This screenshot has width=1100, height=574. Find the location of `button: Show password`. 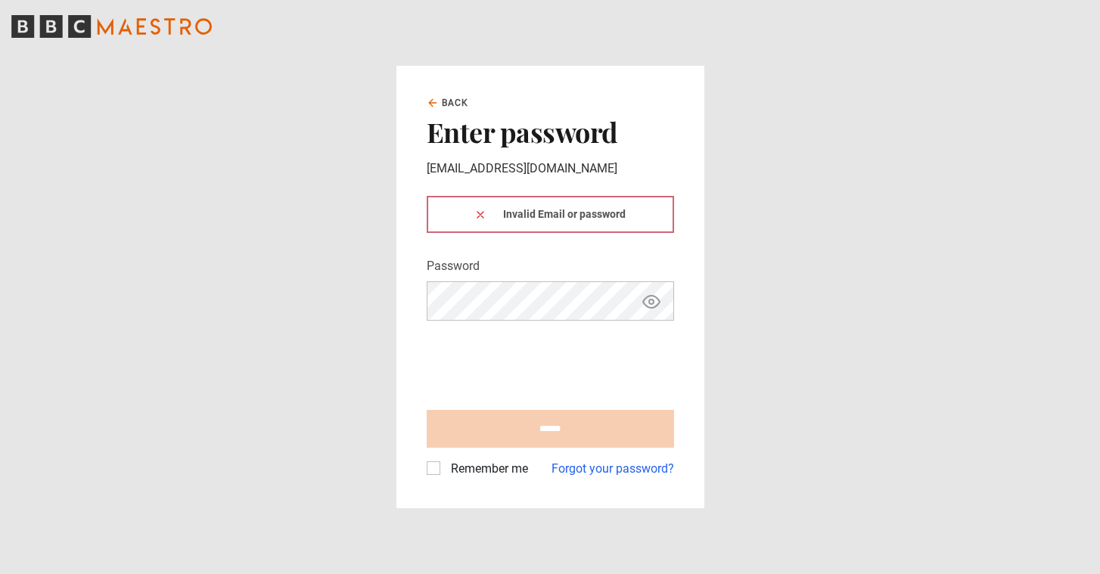

button: Show password is located at coordinates (651, 301).